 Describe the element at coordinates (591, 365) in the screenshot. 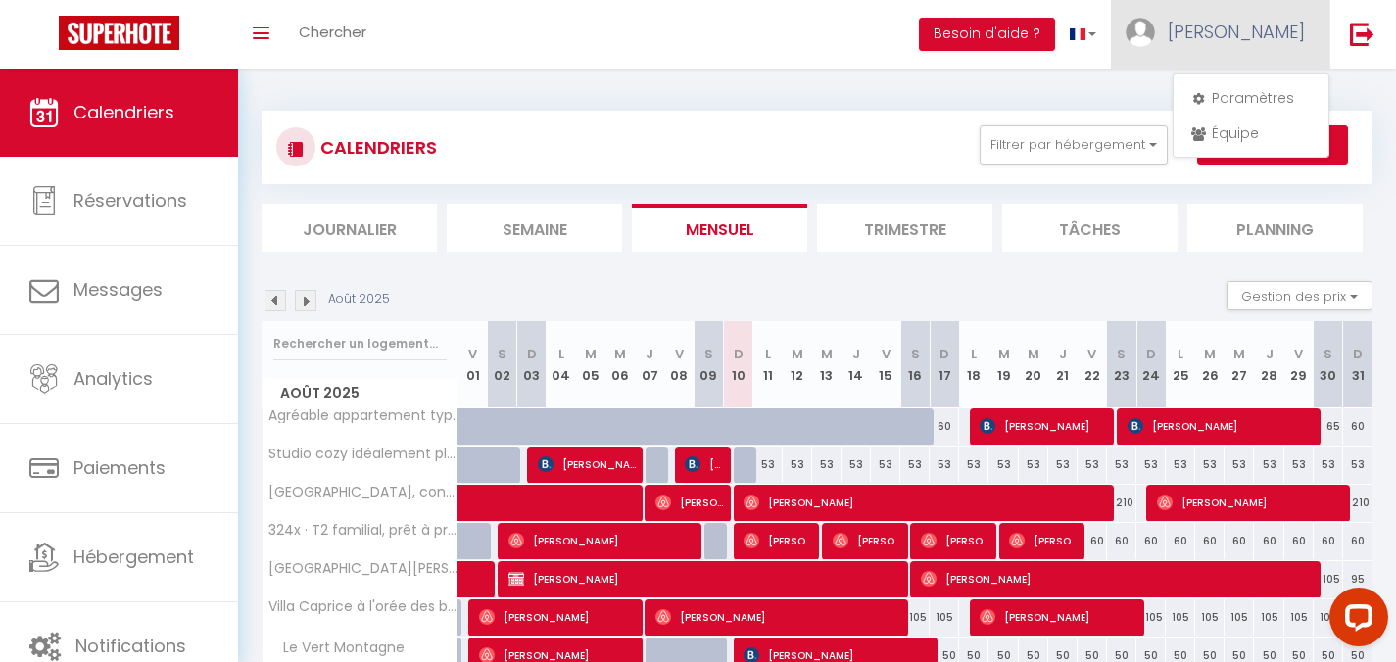

I see `th: 05` at that location.